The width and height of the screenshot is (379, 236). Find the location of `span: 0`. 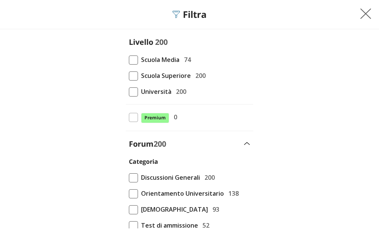

span: 0 is located at coordinates (174, 117).